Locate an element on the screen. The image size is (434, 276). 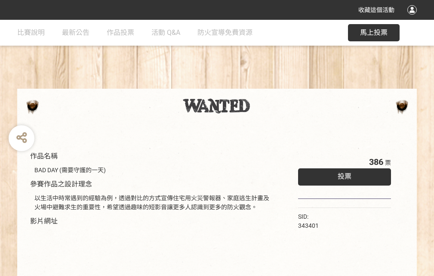
span: 最新公告 is located at coordinates (76, 32).